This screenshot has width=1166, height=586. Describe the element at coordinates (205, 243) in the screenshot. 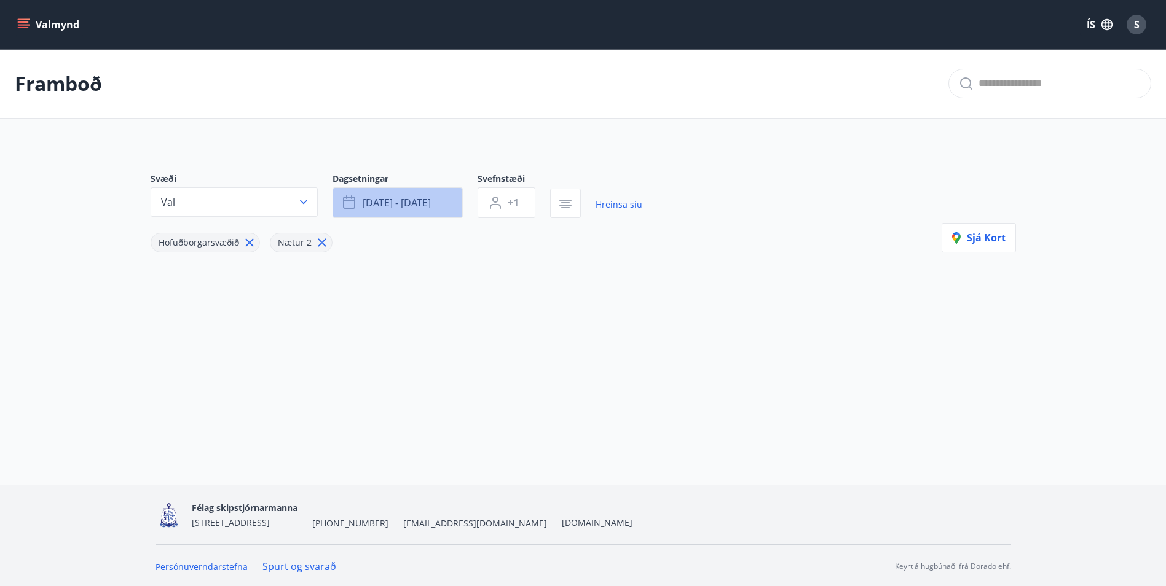

I see `div: Höfuðborgarsvæðið` at that location.